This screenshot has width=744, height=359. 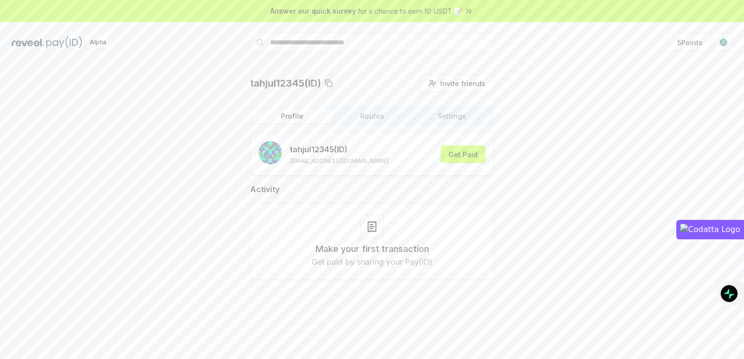 What do you see at coordinates (64, 42) in the screenshot?
I see `img: pay_id` at bounding box center [64, 42].